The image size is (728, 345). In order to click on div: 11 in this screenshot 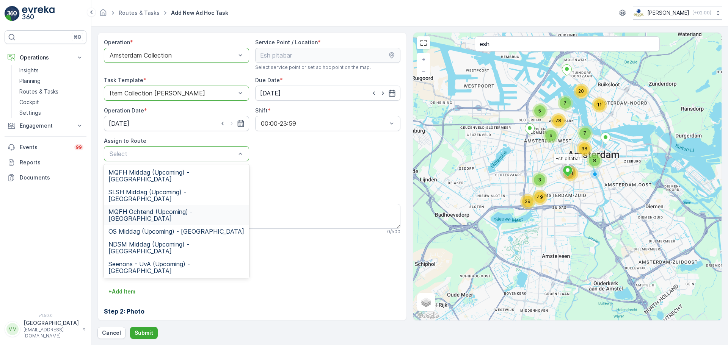, I will do `click(599, 105)`.